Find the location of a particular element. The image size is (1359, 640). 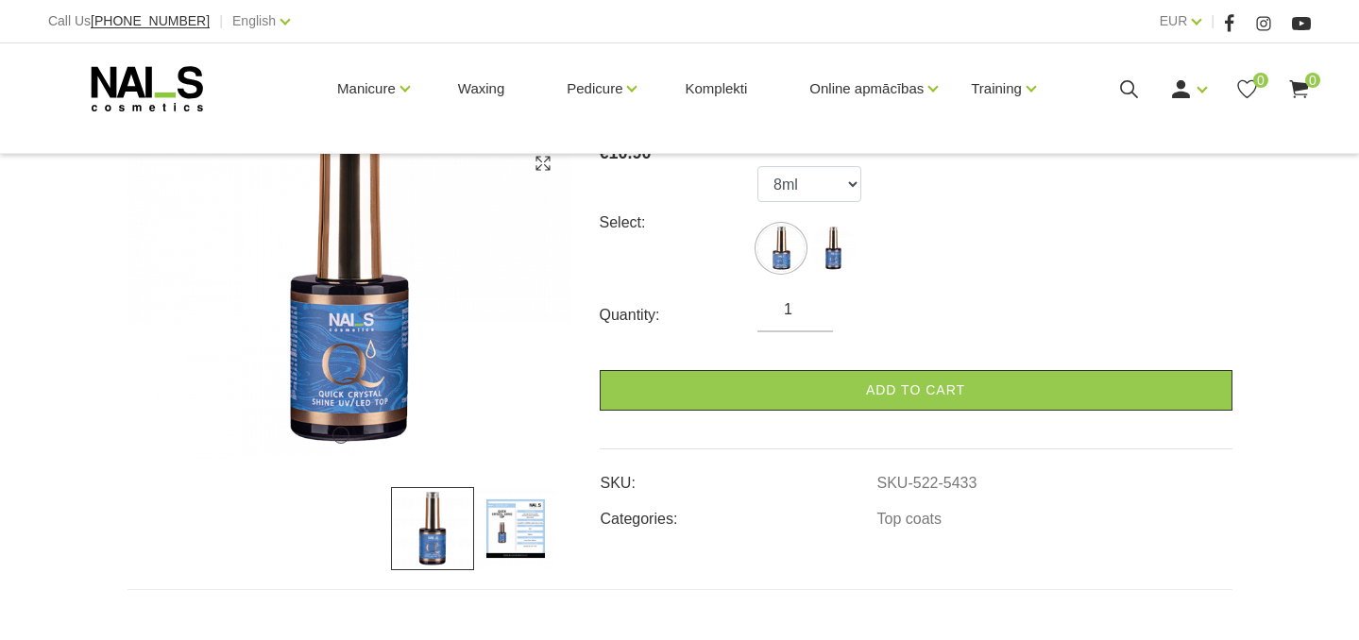

div: Select: is located at coordinates (679, 223).